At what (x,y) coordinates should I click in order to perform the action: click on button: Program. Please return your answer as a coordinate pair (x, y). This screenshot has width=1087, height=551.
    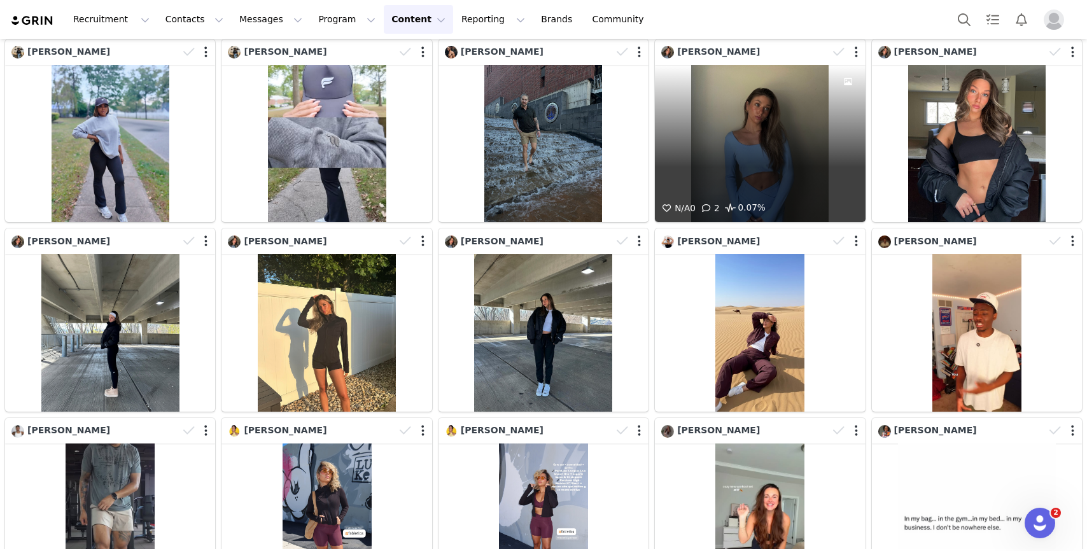
    Looking at the image, I should click on (347, 19).